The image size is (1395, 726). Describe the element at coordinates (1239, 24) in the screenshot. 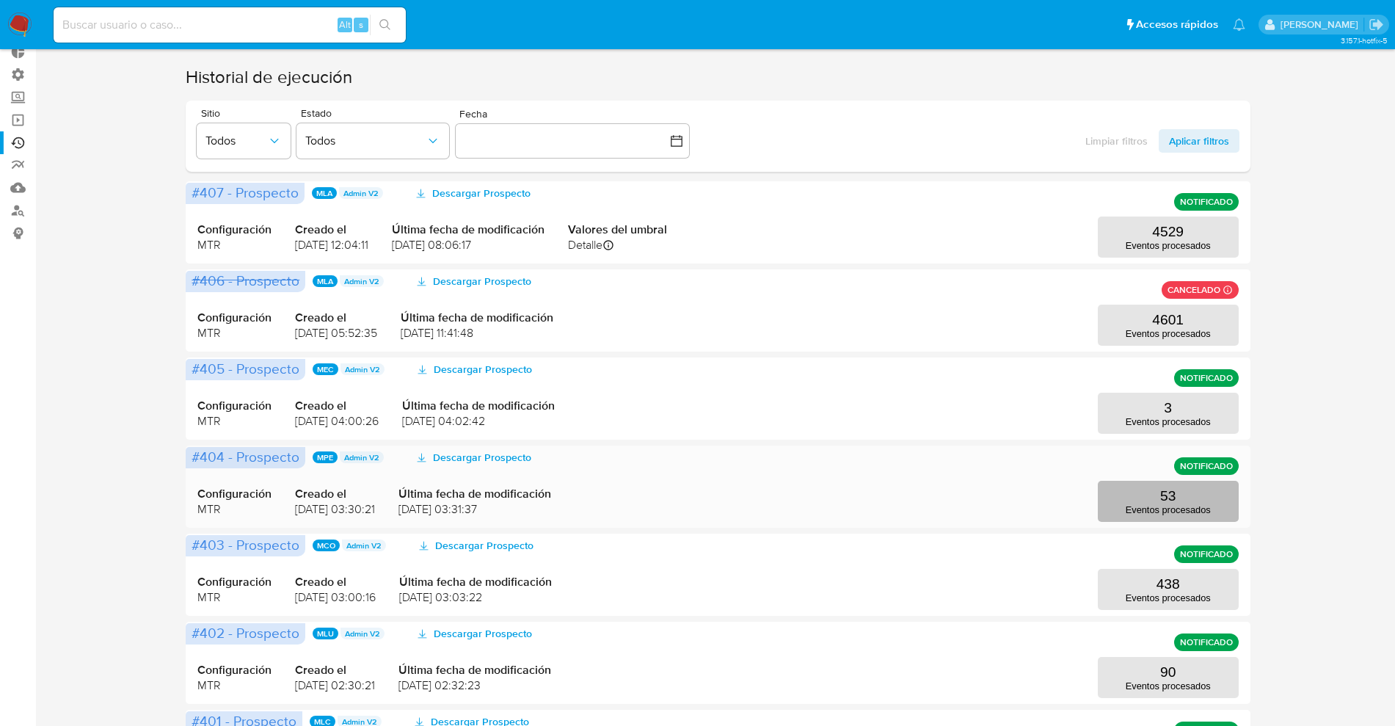

I see `a: Notificaciones` at that location.